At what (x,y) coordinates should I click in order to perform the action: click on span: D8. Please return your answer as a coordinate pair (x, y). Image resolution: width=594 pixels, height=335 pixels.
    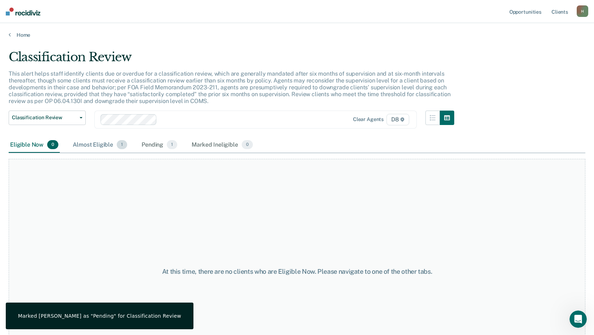
    Looking at the image, I should click on (398, 120).